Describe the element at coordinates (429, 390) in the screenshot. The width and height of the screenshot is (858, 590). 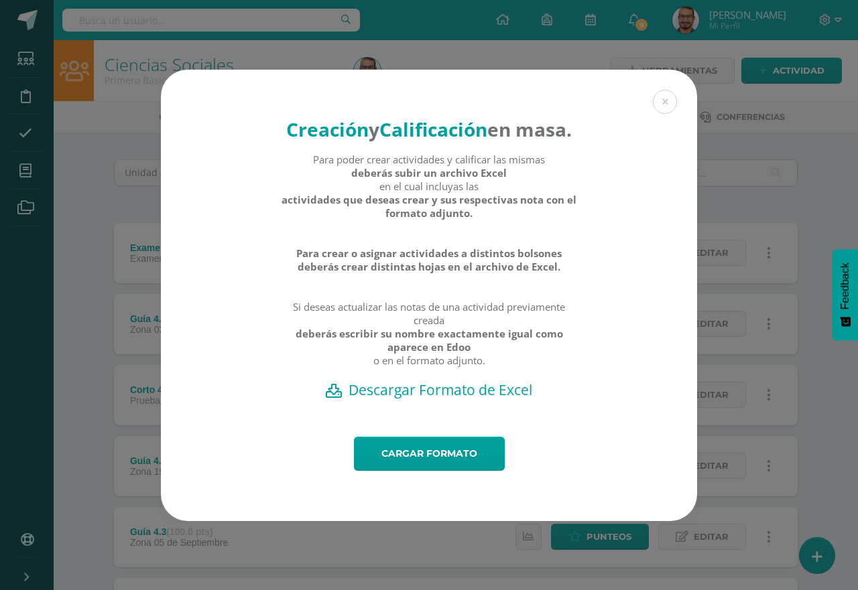
I see `h2: Descargar Formato de Excel` at that location.